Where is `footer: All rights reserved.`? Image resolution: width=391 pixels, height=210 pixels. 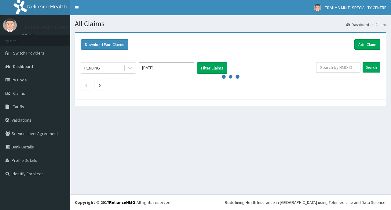
footer: All rights reserved. is located at coordinates (231, 202).